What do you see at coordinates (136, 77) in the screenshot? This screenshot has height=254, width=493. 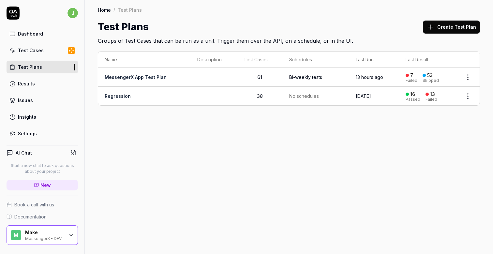 I see `a: MessengerX App Test Plan` at bounding box center [136, 77].